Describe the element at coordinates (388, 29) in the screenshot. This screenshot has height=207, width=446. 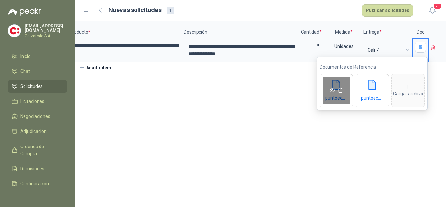
I see `p: Entrega` at that location.